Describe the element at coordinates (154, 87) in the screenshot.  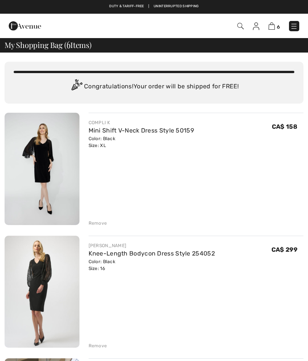
I see `div: Congratulations! Your order will be shipped for FREE!` at that location.